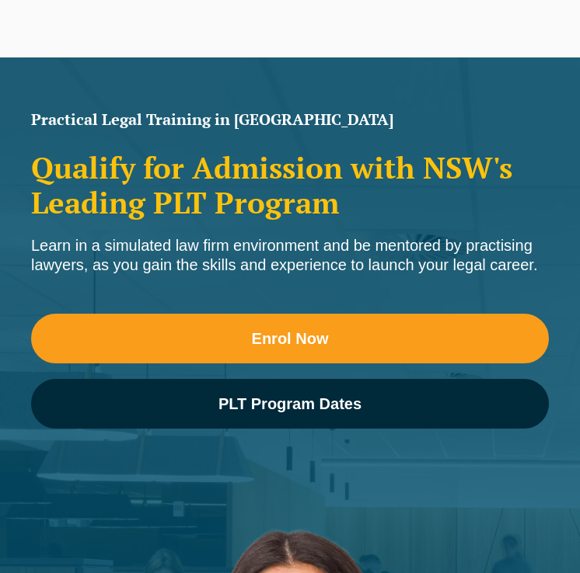 This screenshot has height=573, width=580. I want to click on span: PLT Program Dates, so click(290, 404).